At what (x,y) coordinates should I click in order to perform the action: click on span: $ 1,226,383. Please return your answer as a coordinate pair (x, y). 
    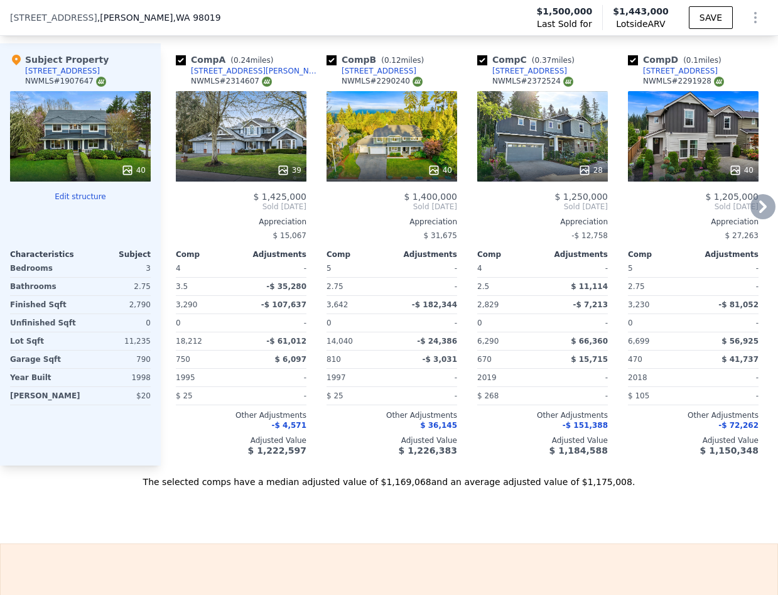
    Looking at the image, I should click on (428, 450).